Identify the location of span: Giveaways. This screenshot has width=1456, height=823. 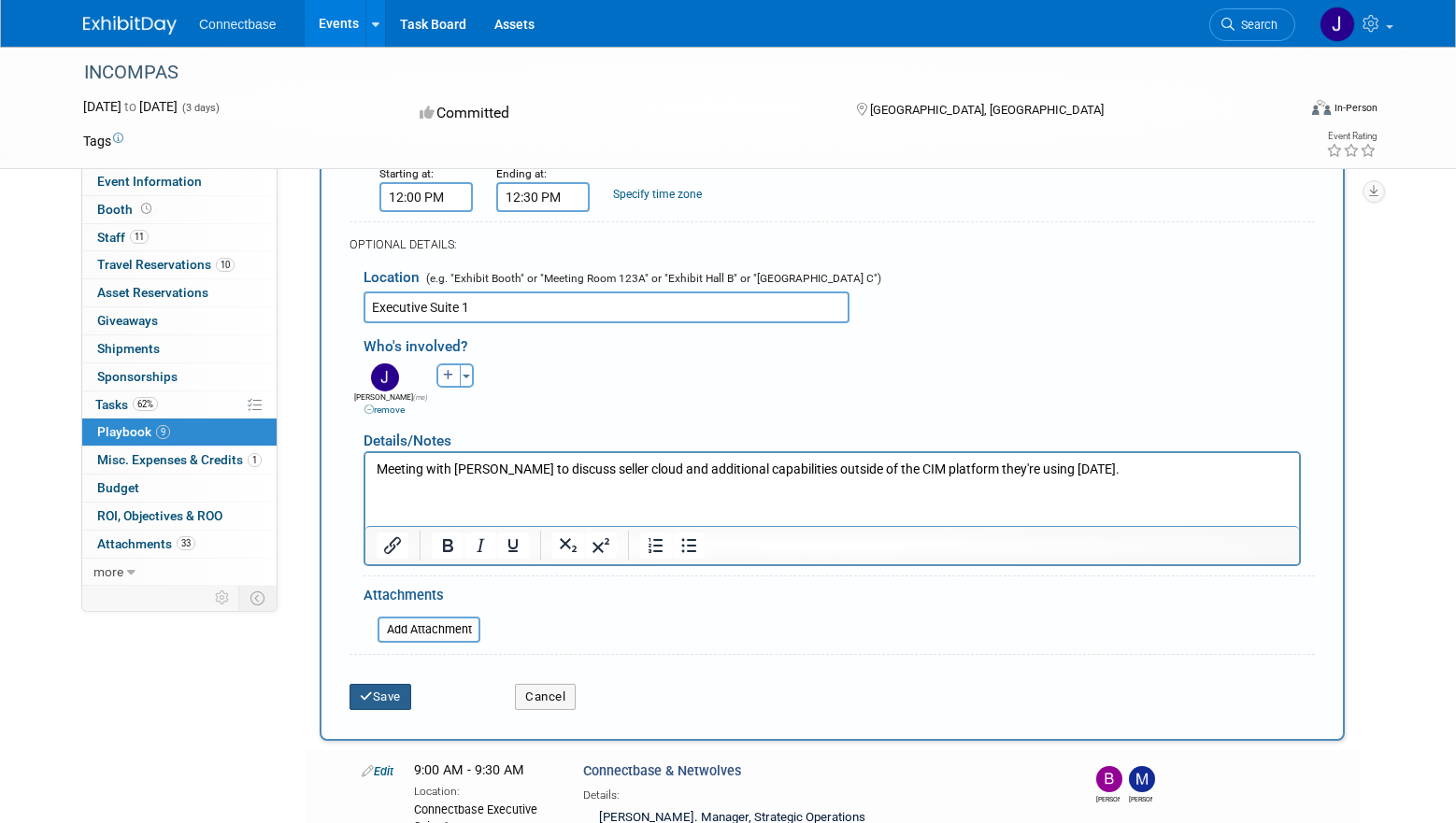
(127, 321).